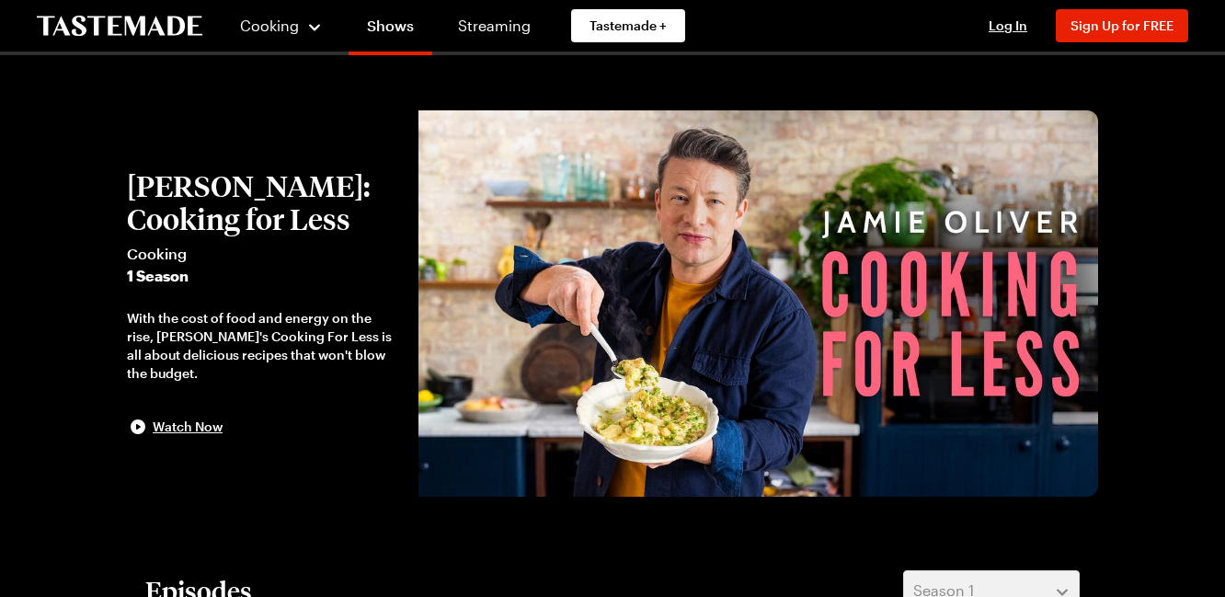 The image size is (1225, 597). What do you see at coordinates (120, 26) in the screenshot?
I see `a: To Tastemade Home Page` at bounding box center [120, 26].